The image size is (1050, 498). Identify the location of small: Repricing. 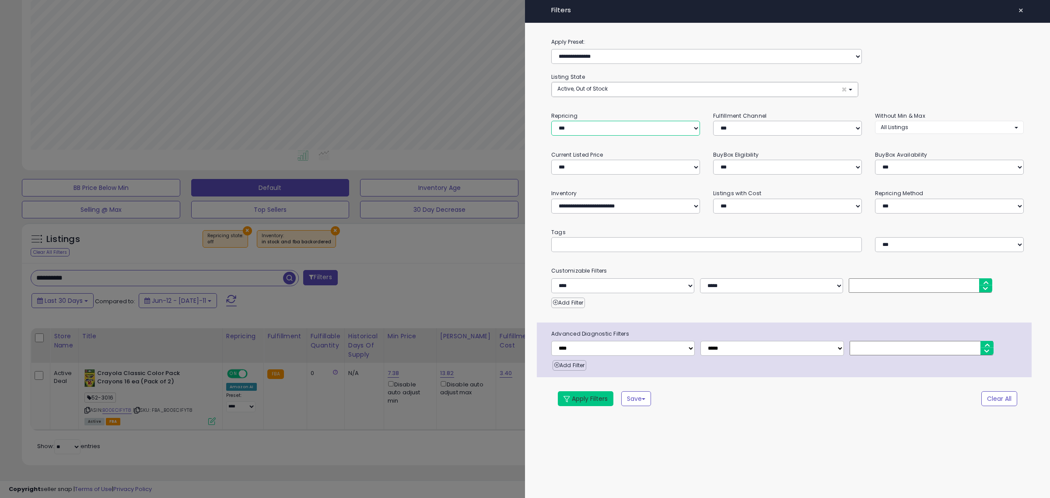
(565, 116).